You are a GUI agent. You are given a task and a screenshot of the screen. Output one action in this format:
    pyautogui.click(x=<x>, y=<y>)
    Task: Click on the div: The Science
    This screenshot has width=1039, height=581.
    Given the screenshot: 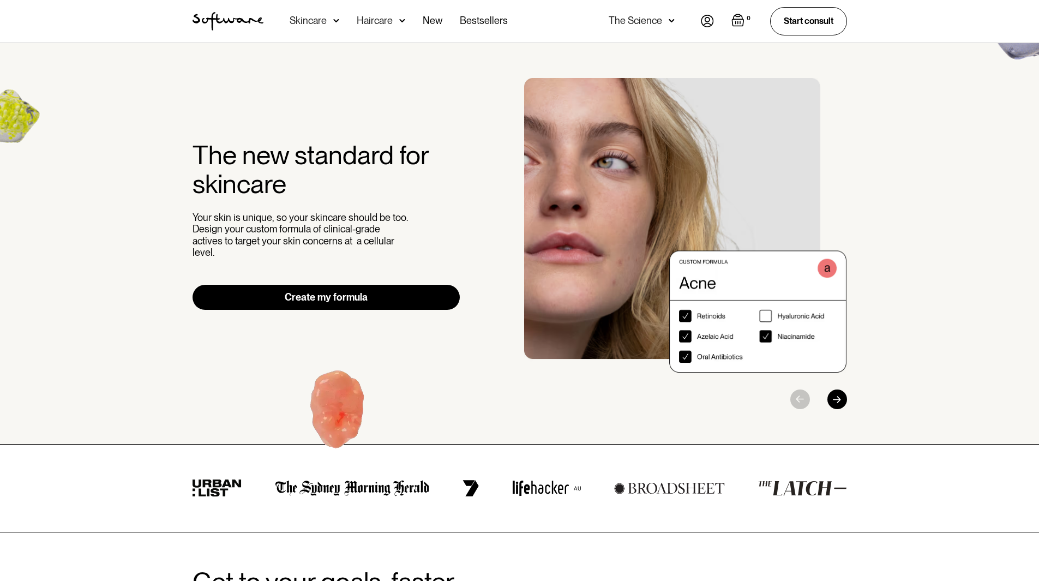 What is the action you would take?
    pyautogui.click(x=635, y=21)
    